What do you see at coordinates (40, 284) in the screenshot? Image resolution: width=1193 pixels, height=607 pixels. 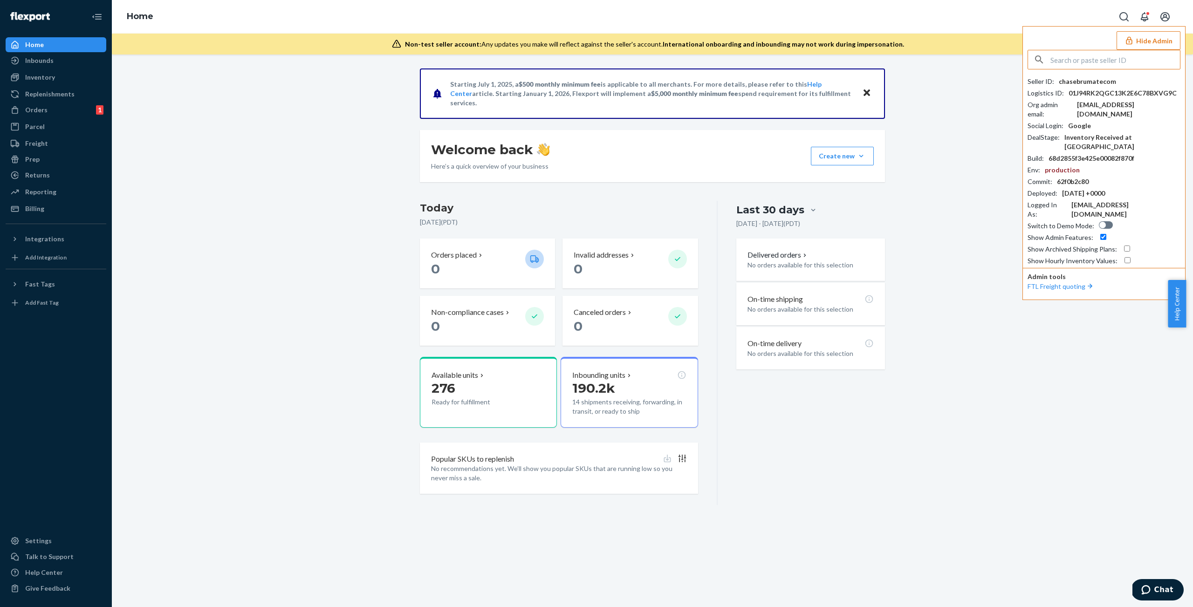 I see `div: Fast Tags` at bounding box center [40, 284].